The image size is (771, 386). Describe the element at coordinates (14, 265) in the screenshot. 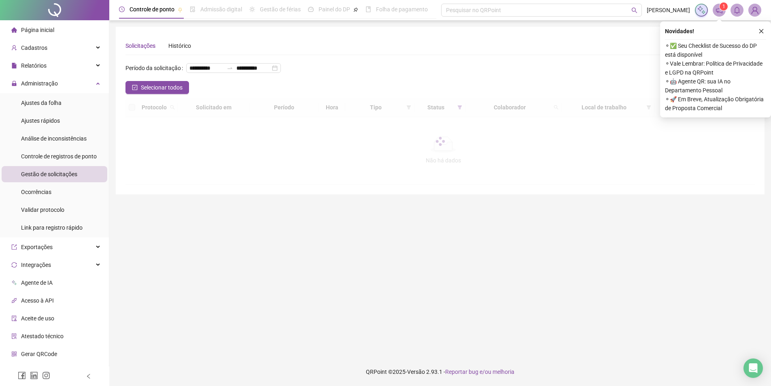

I see `span: sync` at that location.